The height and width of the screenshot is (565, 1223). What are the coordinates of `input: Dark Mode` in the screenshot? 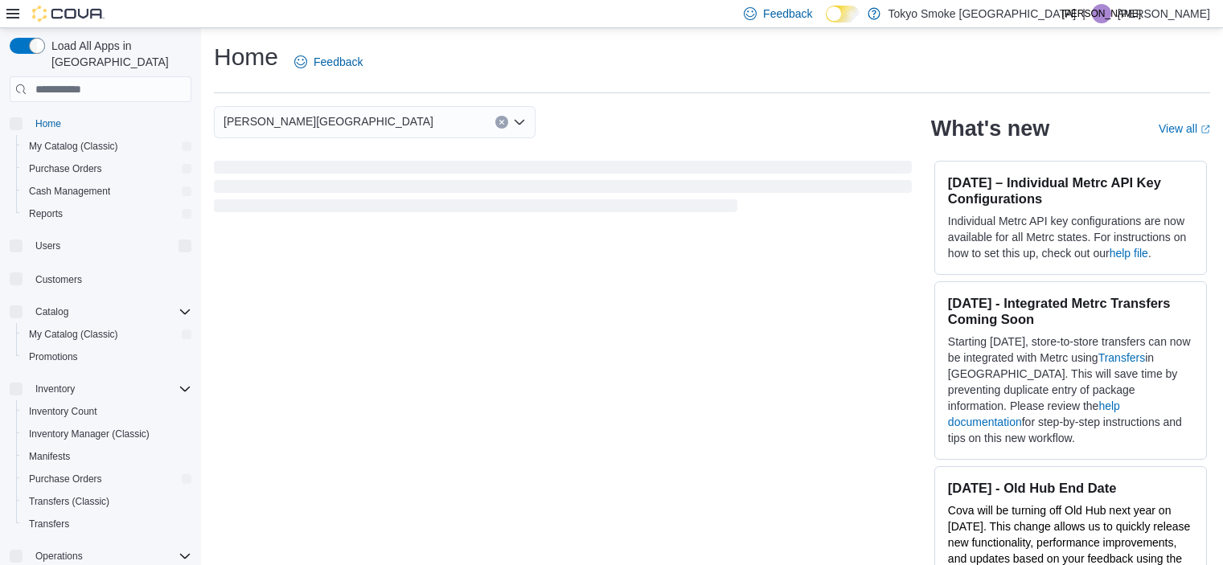 It's located at (843, 14).